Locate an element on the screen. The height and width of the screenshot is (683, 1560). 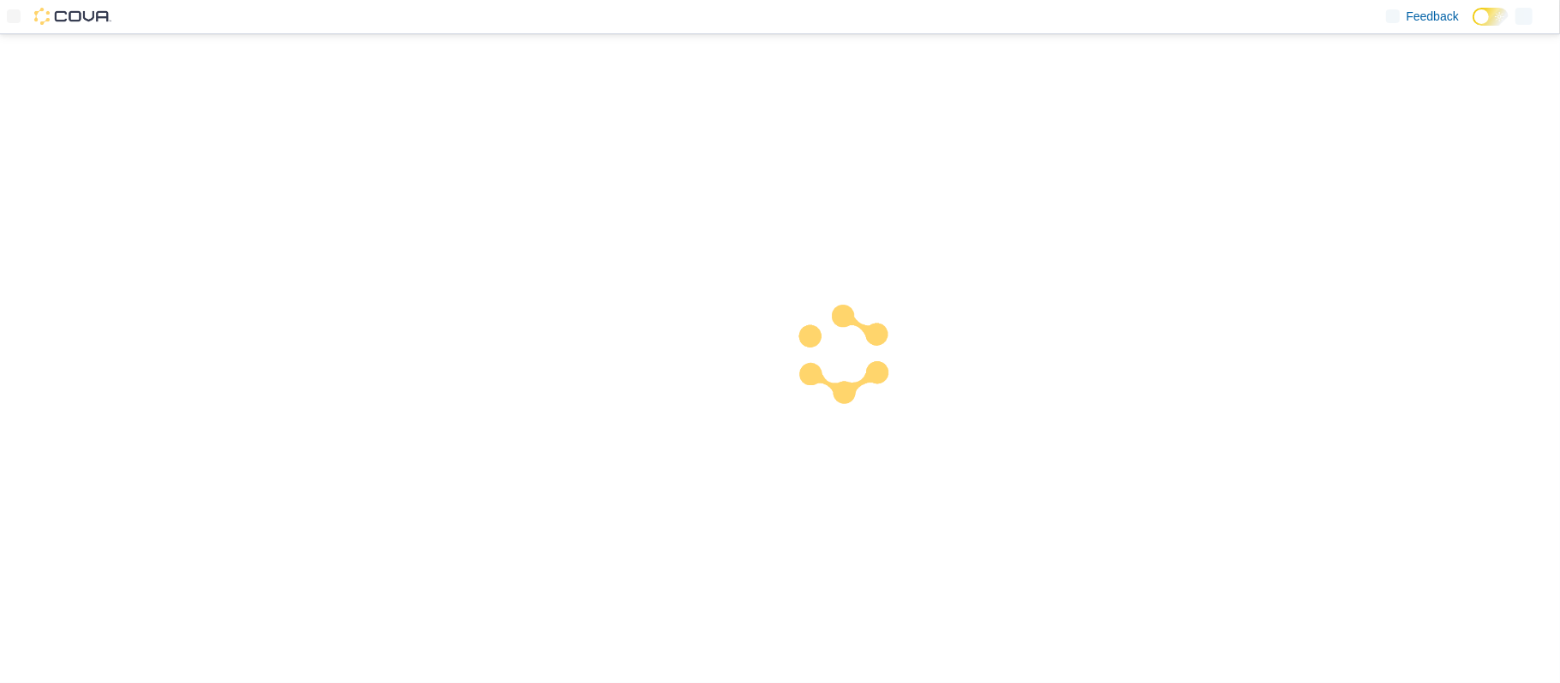
img: Cova is located at coordinates (73, 16).